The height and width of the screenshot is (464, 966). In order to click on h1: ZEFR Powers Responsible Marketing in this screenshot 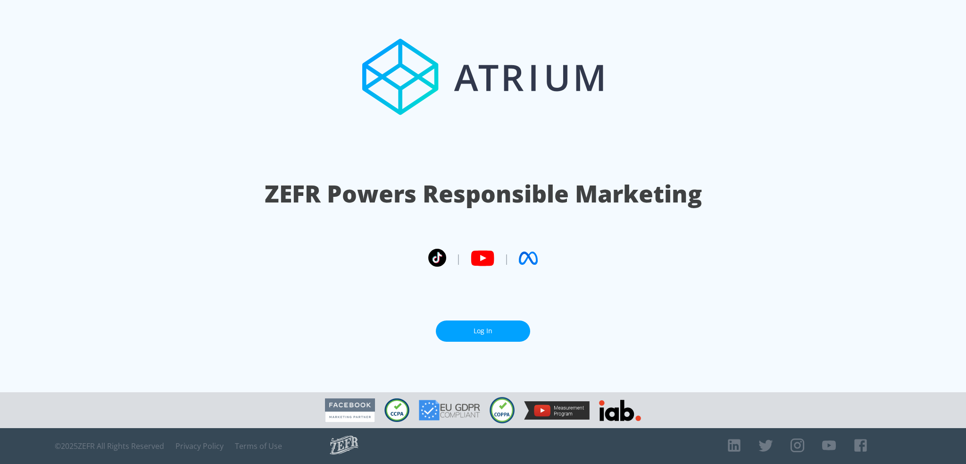, I will do `click(483, 193)`.